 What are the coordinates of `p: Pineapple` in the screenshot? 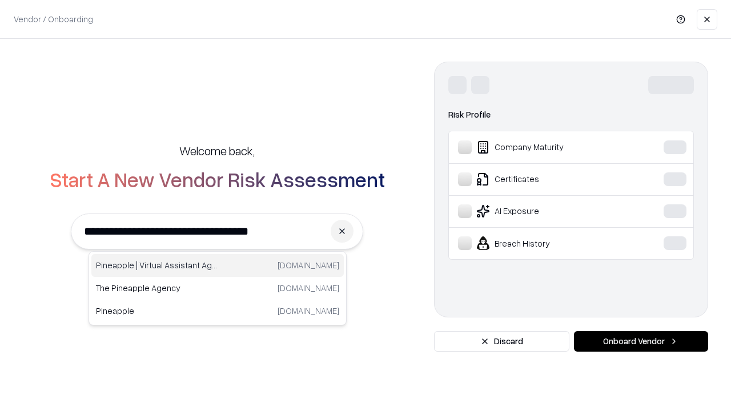 It's located at (157, 311).